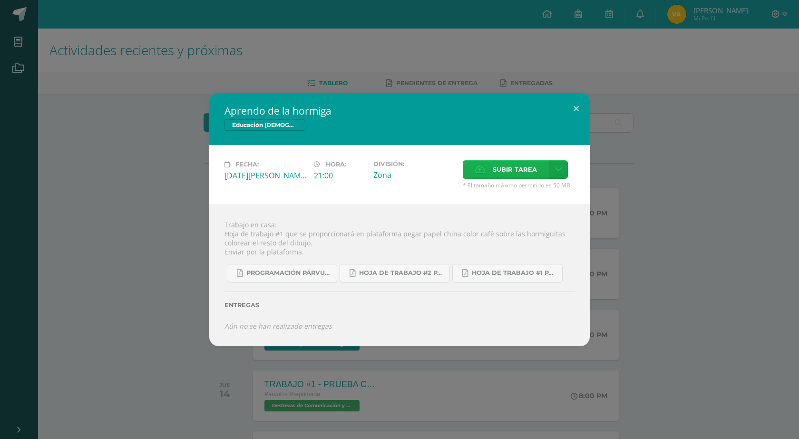 The width and height of the screenshot is (799, 439). What do you see at coordinates (282, 273) in the screenshot?
I see `a: Programación Párvulos A-B 4ta. Unidad 2025.pdf` at bounding box center [282, 273].